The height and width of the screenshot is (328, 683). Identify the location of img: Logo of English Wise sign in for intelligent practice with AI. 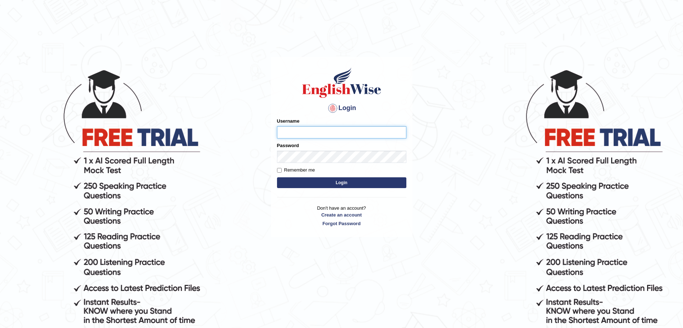
(342, 83).